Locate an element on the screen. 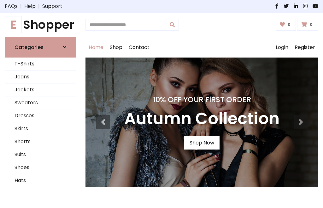 This screenshot has height=208, width=323. a: Shop Now is located at coordinates (202, 143).